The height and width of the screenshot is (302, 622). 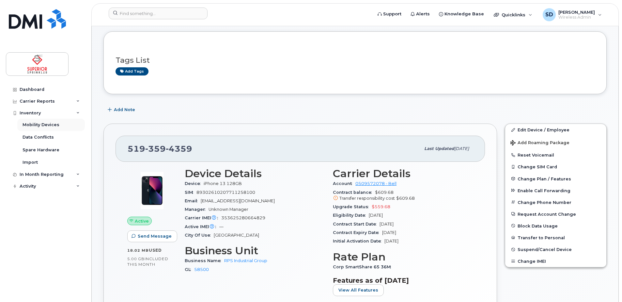 What do you see at coordinates (243, 217) in the screenshot?
I see `span: 353625280664829` at bounding box center [243, 217].